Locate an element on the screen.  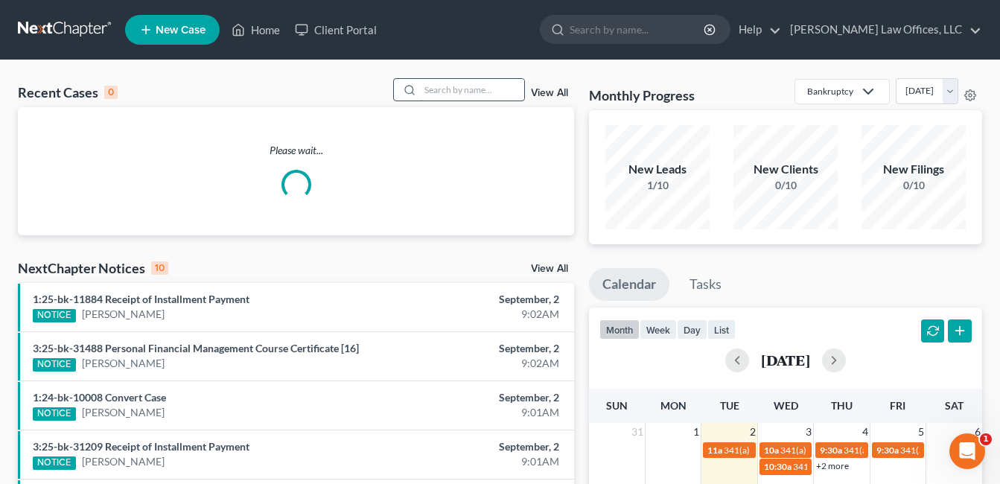
div: New Clients is located at coordinates (786, 169).